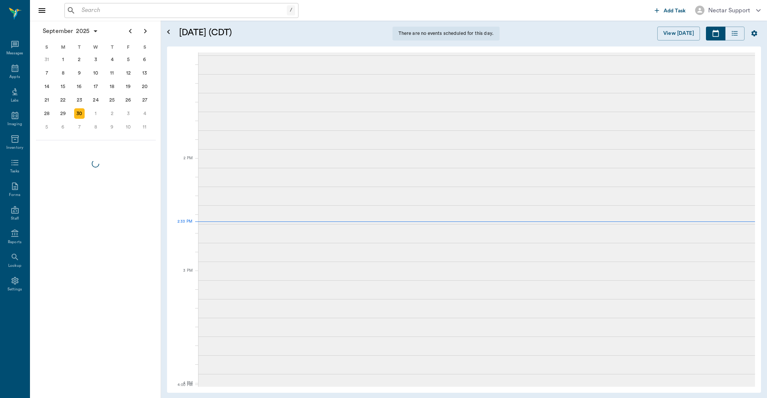 This screenshot has height=398, width=767. What do you see at coordinates (15, 124) in the screenshot?
I see `div: Imaging` at bounding box center [15, 124].